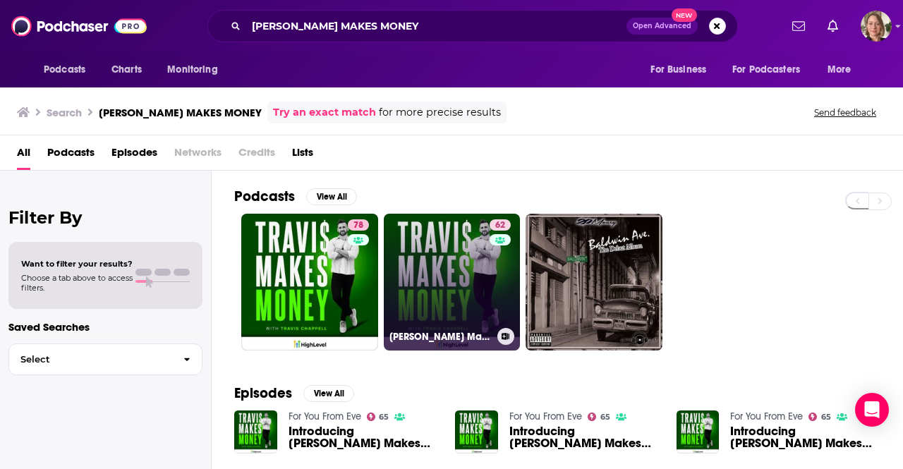 The image size is (903, 469). Describe the element at coordinates (872, 410) in the screenshot. I see `div: Open Intercom Messenger` at that location.